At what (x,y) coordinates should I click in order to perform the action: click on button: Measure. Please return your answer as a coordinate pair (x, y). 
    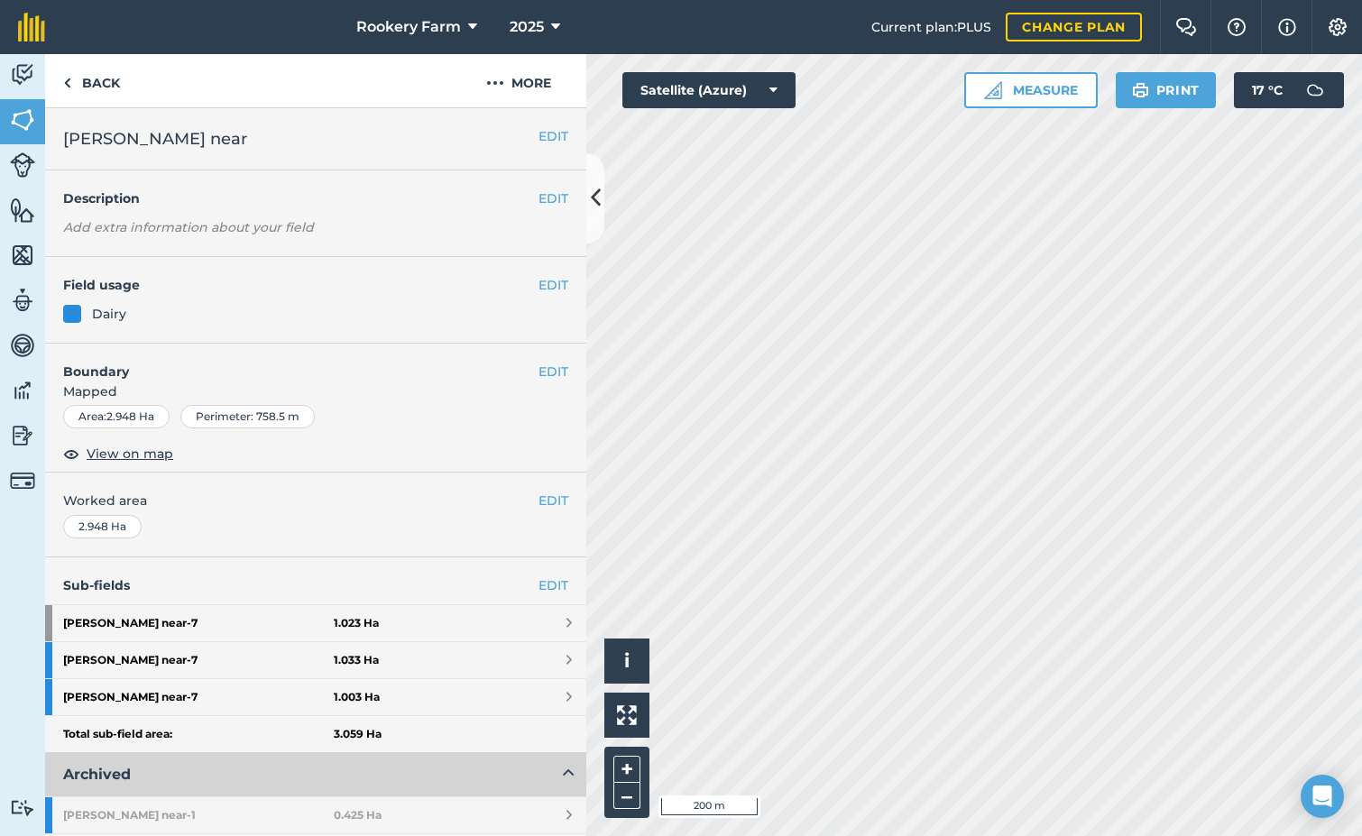
    Looking at the image, I should click on (1031, 90).